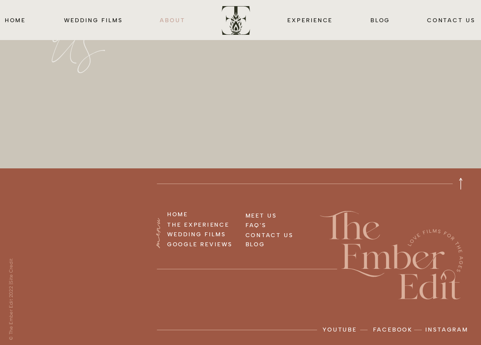 The width and height of the screenshot is (481, 345). What do you see at coordinates (343, 332) in the screenshot?
I see `a: Youtube` at bounding box center [343, 332].